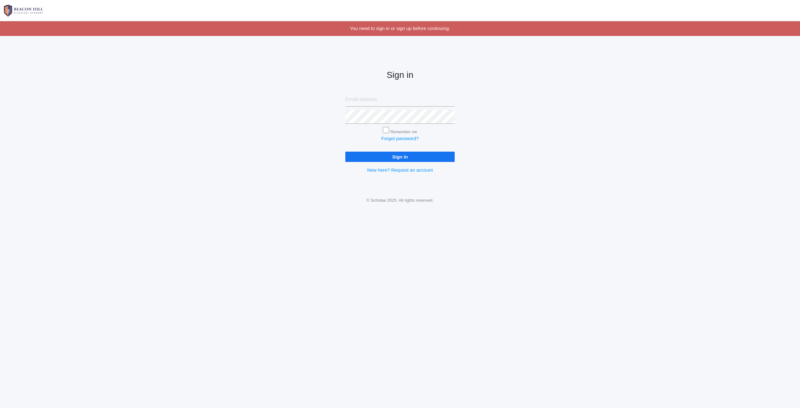 The width and height of the screenshot is (800, 408). What do you see at coordinates (404, 132) in the screenshot?
I see `label: Remember me` at bounding box center [404, 132].